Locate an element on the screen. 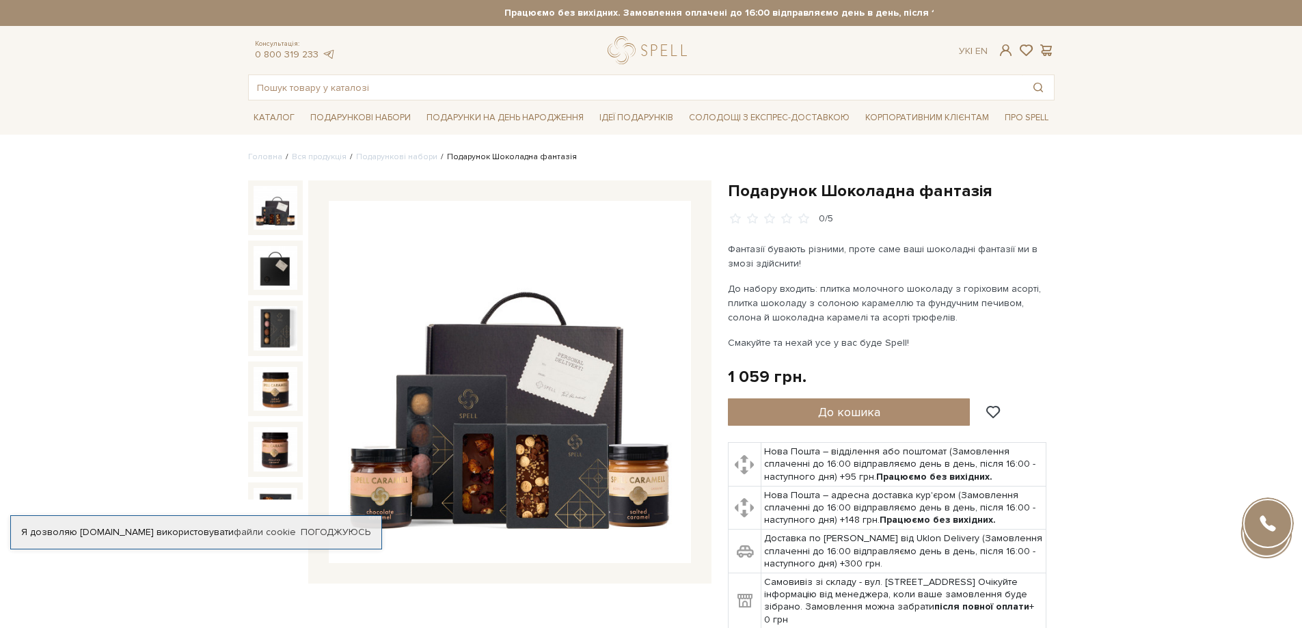 The width and height of the screenshot is (1302, 628). a: logo is located at coordinates (650, 50).